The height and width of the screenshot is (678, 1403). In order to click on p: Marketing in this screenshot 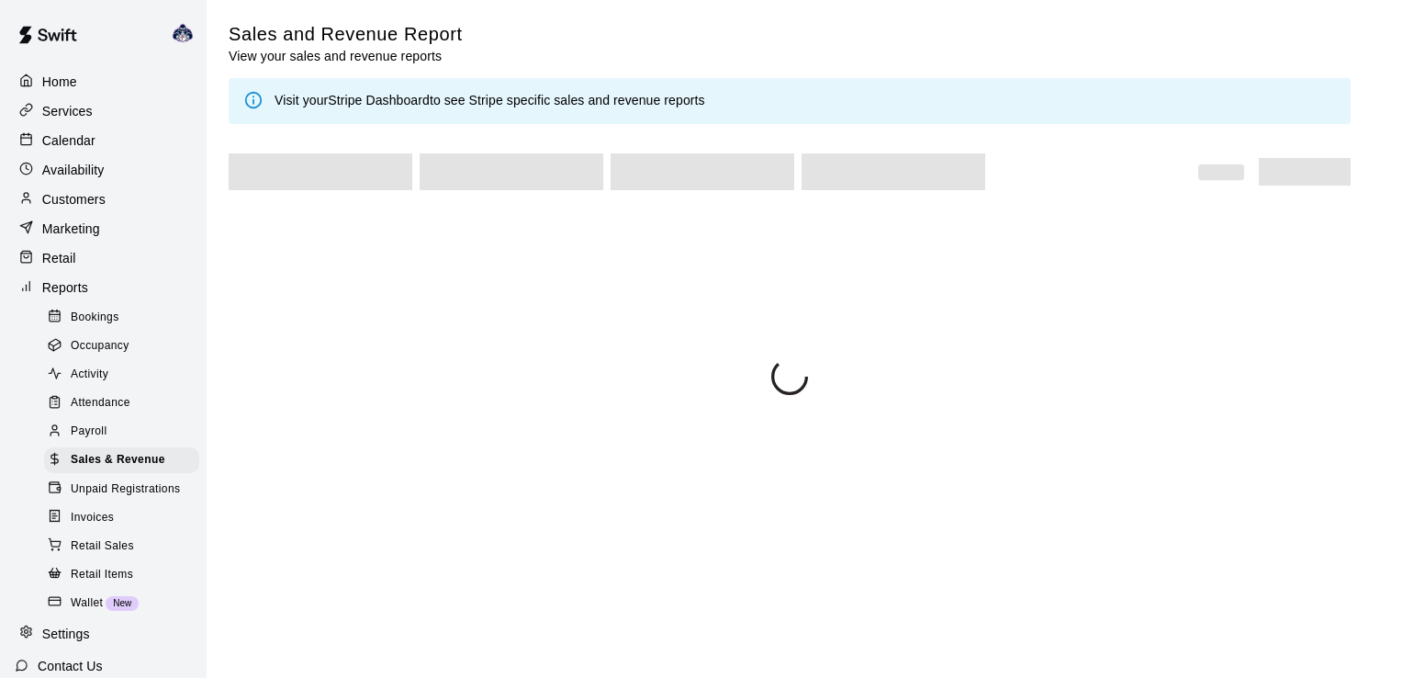, I will do `click(71, 229)`.